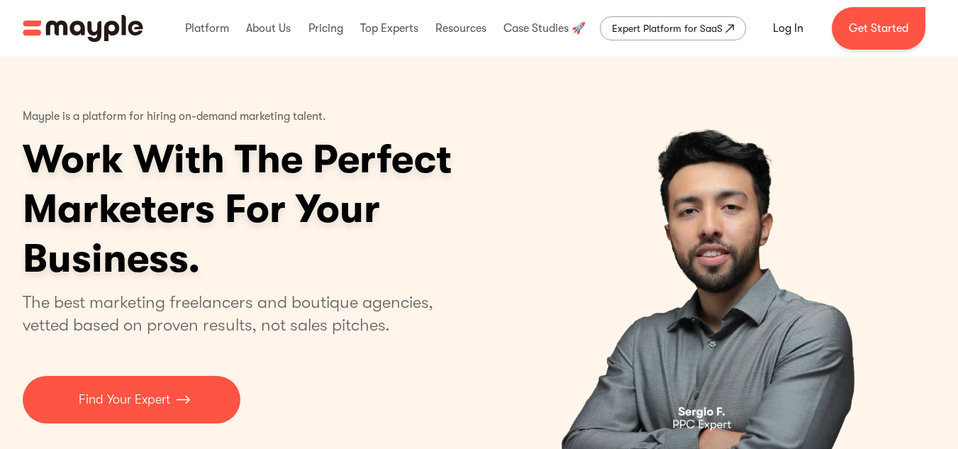 The width and height of the screenshot is (958, 449). Describe the element at coordinates (83, 28) in the screenshot. I see `img: Mayple logo` at that location.